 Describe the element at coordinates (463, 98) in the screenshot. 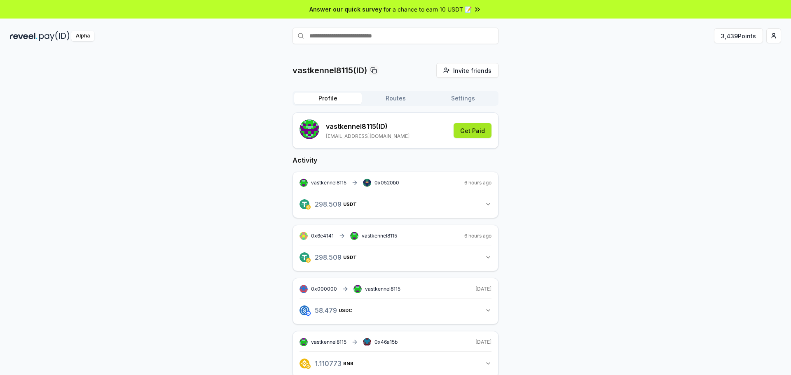

I see `button: Settings` at that location.